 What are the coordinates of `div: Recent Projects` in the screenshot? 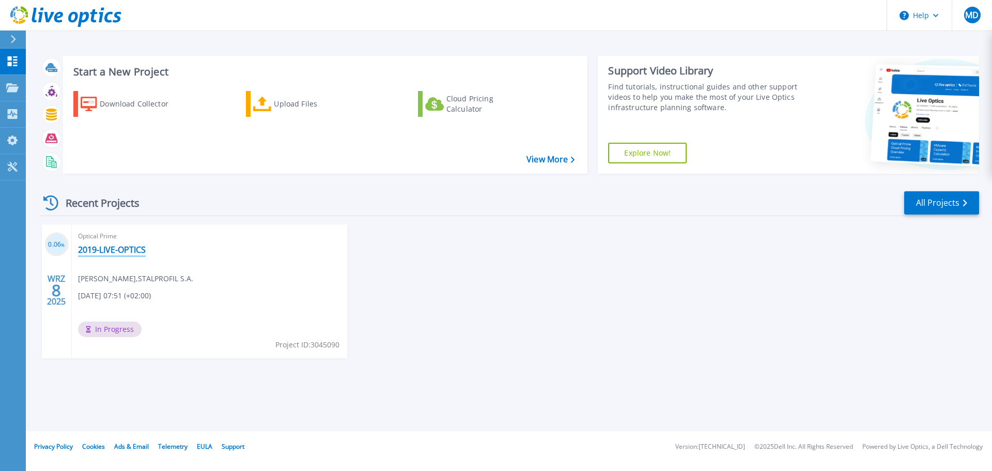 It's located at (97, 203).